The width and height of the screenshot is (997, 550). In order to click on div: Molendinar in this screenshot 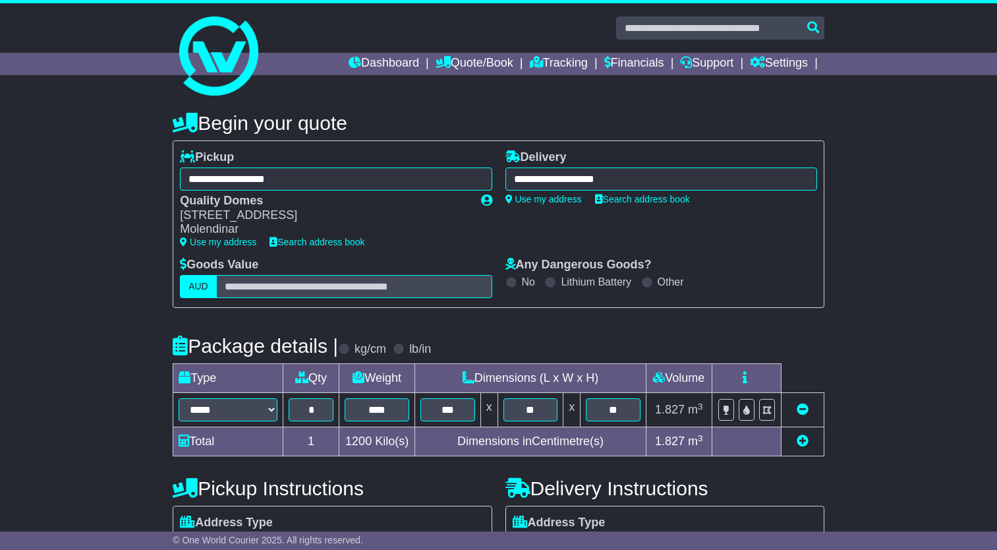, I will do `click(324, 229)`.